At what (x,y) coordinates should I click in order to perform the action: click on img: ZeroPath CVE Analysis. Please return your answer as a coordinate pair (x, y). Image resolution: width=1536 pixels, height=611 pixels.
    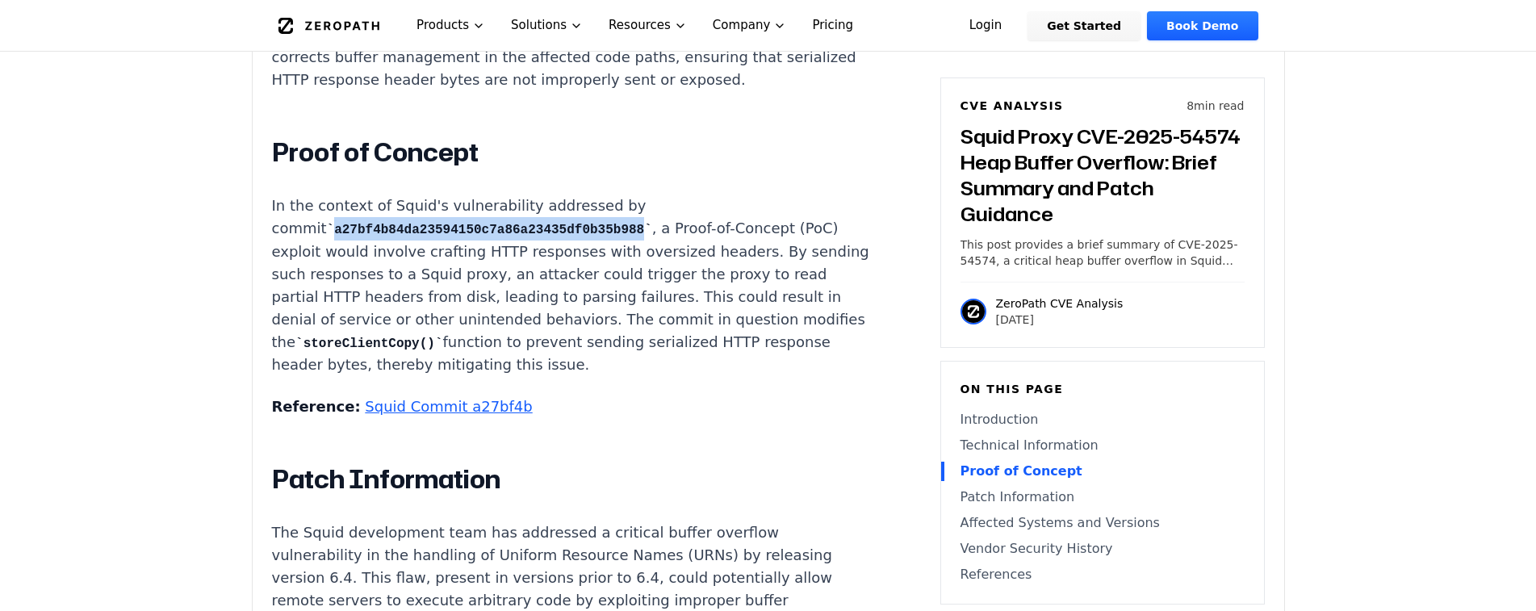
    Looking at the image, I should click on (973, 311).